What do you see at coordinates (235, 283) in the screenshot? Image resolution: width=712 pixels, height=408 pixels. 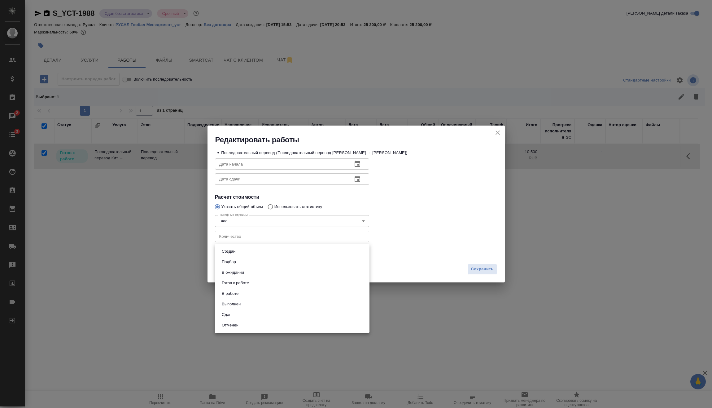 I see `button: Готов к работе` at bounding box center [235, 283].